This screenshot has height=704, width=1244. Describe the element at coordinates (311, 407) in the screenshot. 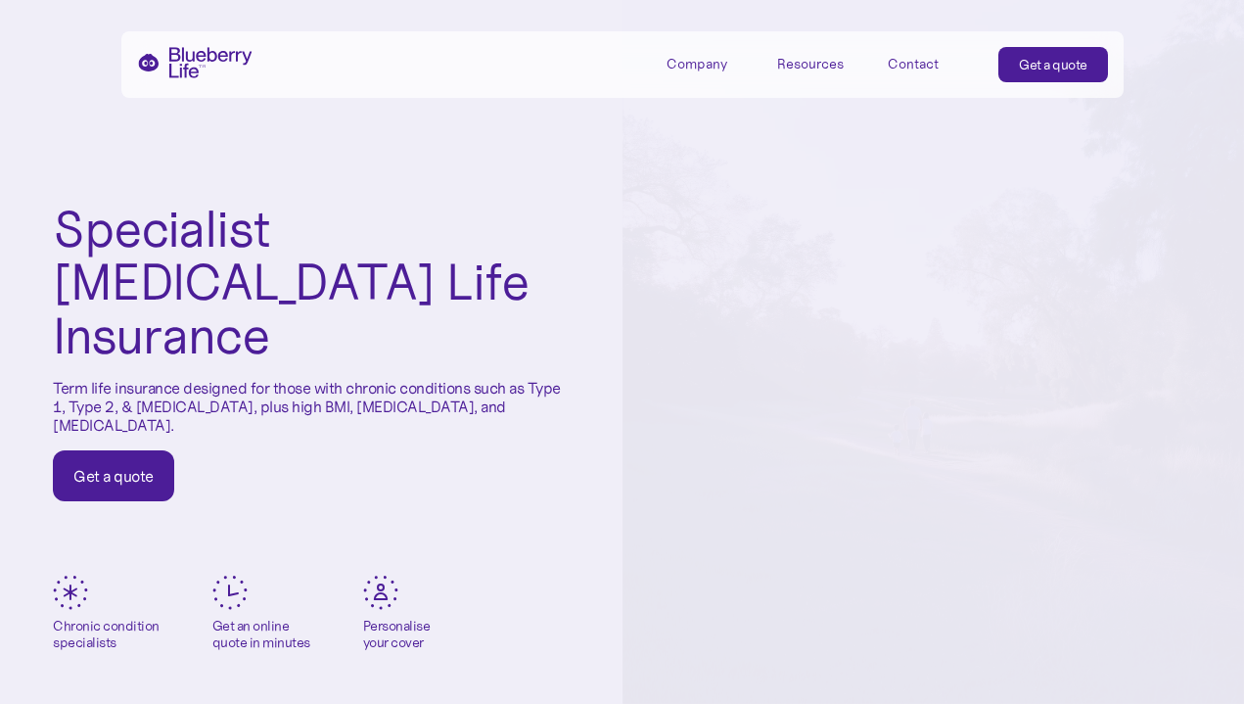

I see `p: Term life insurance designed for those with chronic conditions such as Type 1, Type 2, & [MEDICAL...` at that location.